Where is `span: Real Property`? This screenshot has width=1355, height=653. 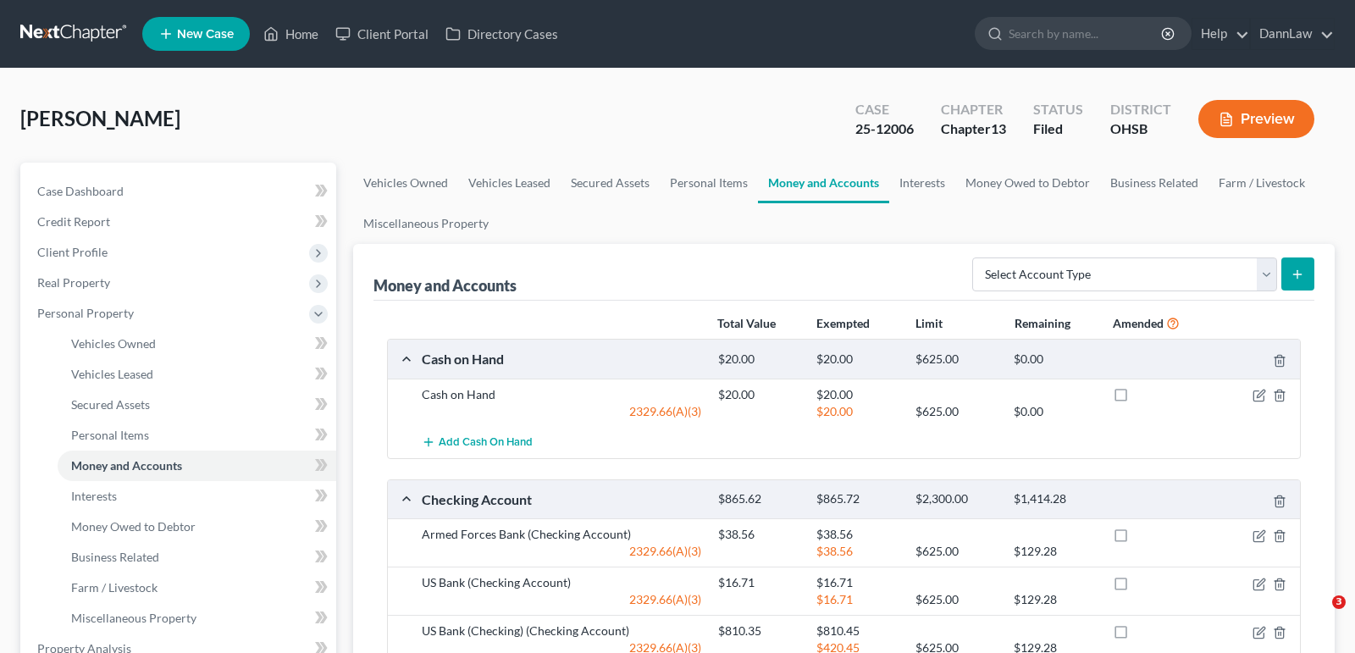 span: Real Property is located at coordinates (74, 282).